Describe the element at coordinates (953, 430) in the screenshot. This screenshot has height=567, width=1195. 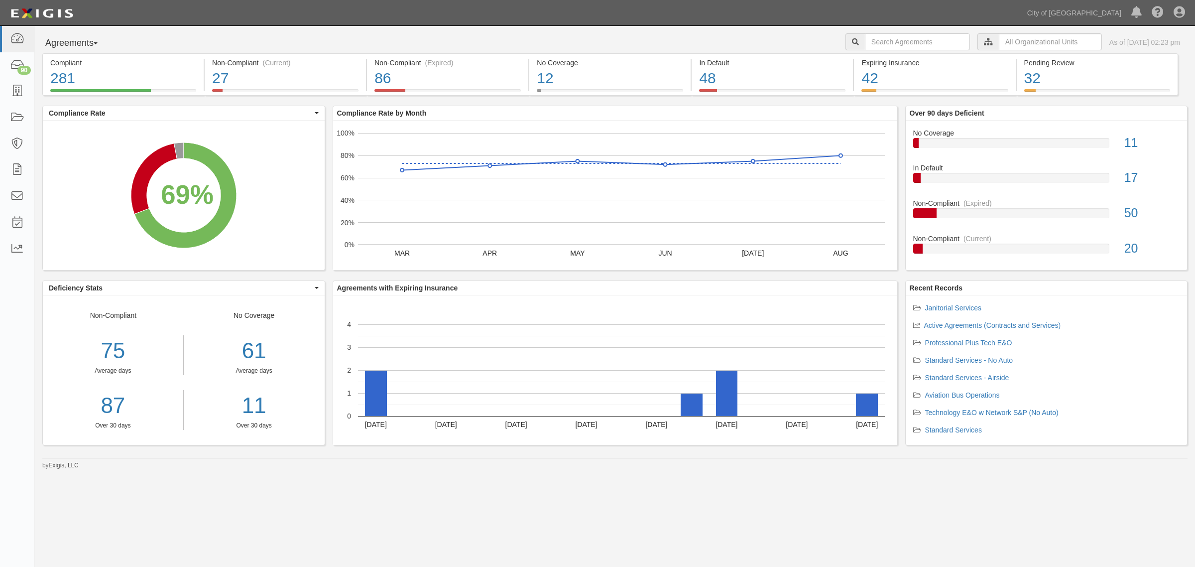
I see `a: Standard Services` at that location.